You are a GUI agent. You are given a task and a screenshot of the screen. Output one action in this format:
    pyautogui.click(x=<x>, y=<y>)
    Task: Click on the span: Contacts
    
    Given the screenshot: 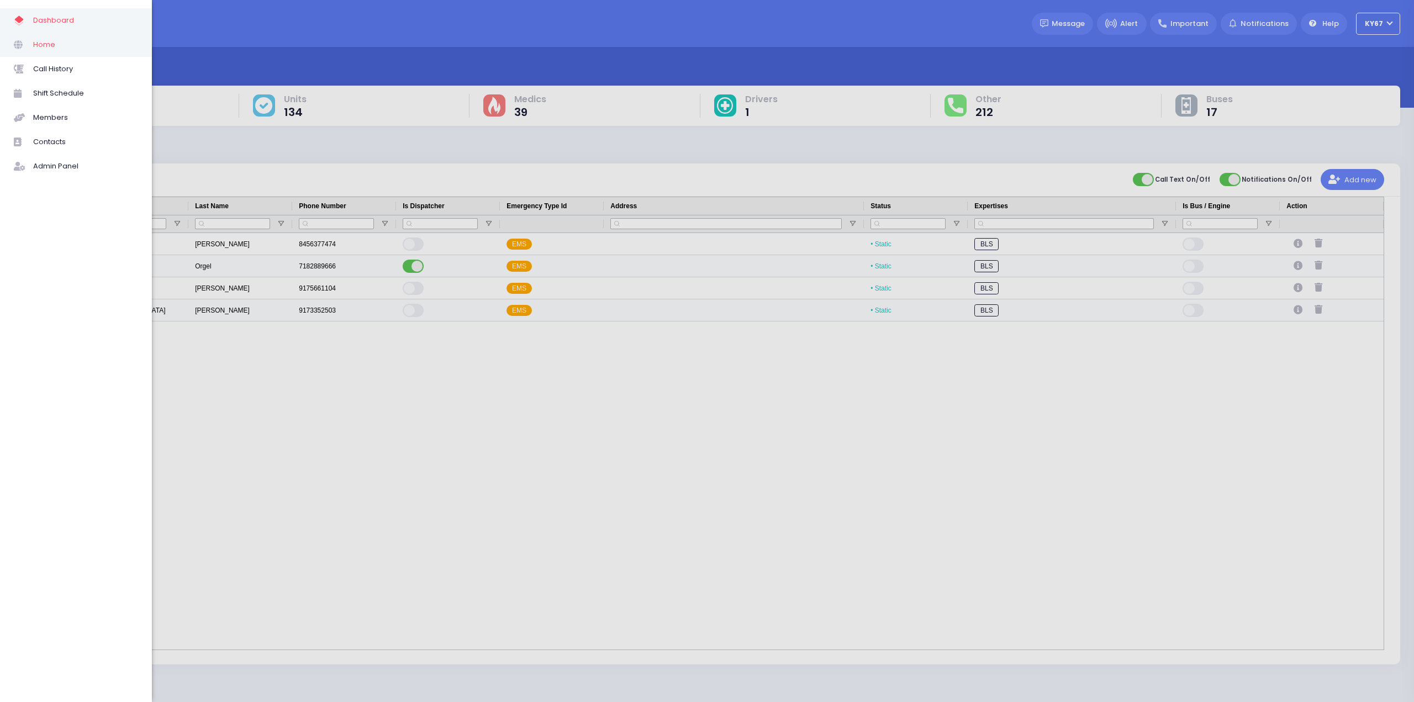 What is the action you would take?
    pyautogui.click(x=86, y=142)
    